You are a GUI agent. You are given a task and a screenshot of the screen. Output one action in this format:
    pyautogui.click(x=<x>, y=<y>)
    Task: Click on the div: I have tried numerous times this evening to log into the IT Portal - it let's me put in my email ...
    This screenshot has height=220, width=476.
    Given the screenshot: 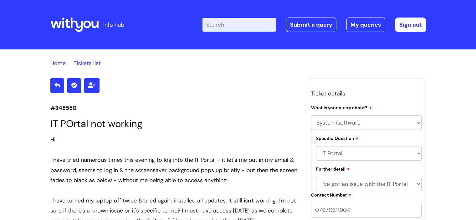 What is the action you would take?
    pyautogui.click(x=174, y=170)
    